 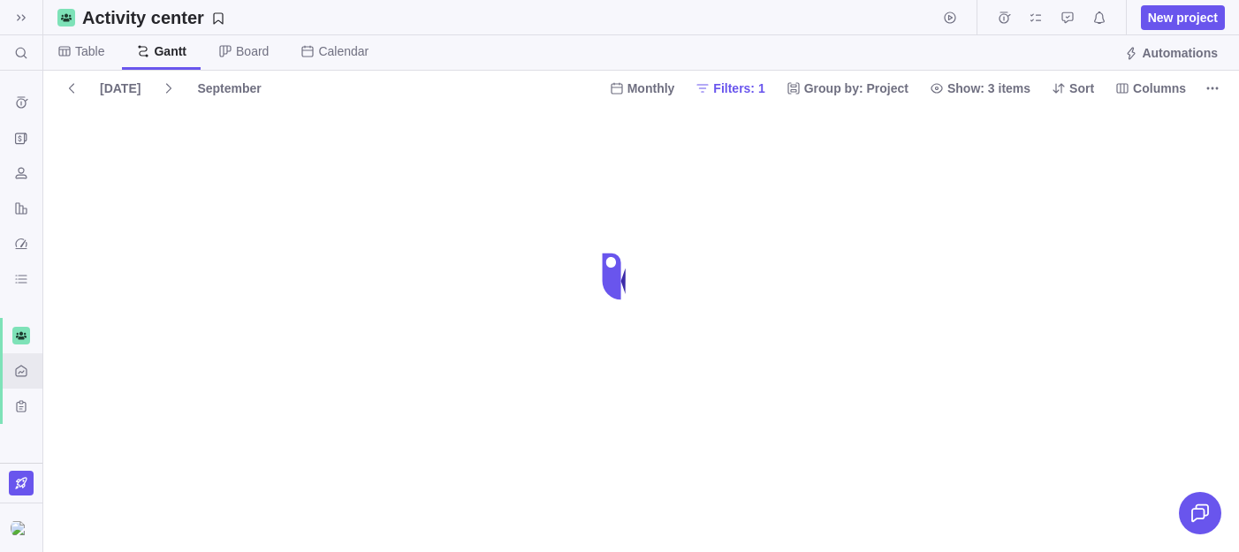 I want to click on span: More actions, so click(x=1213, y=88).